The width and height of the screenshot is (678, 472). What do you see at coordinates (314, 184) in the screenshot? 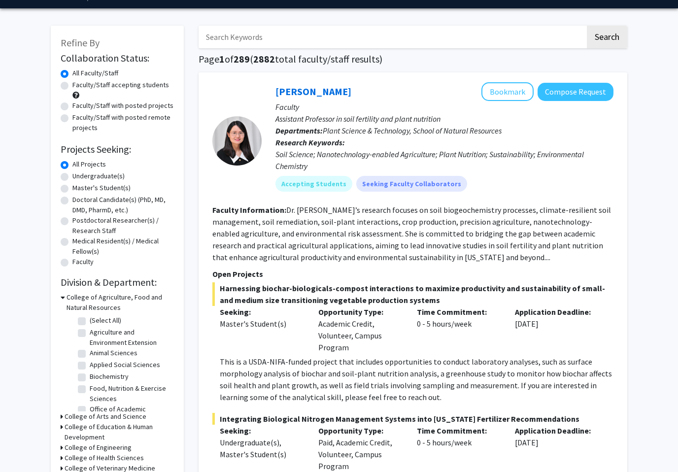
I see `mat-chip: Accepting Students` at bounding box center [314, 184].